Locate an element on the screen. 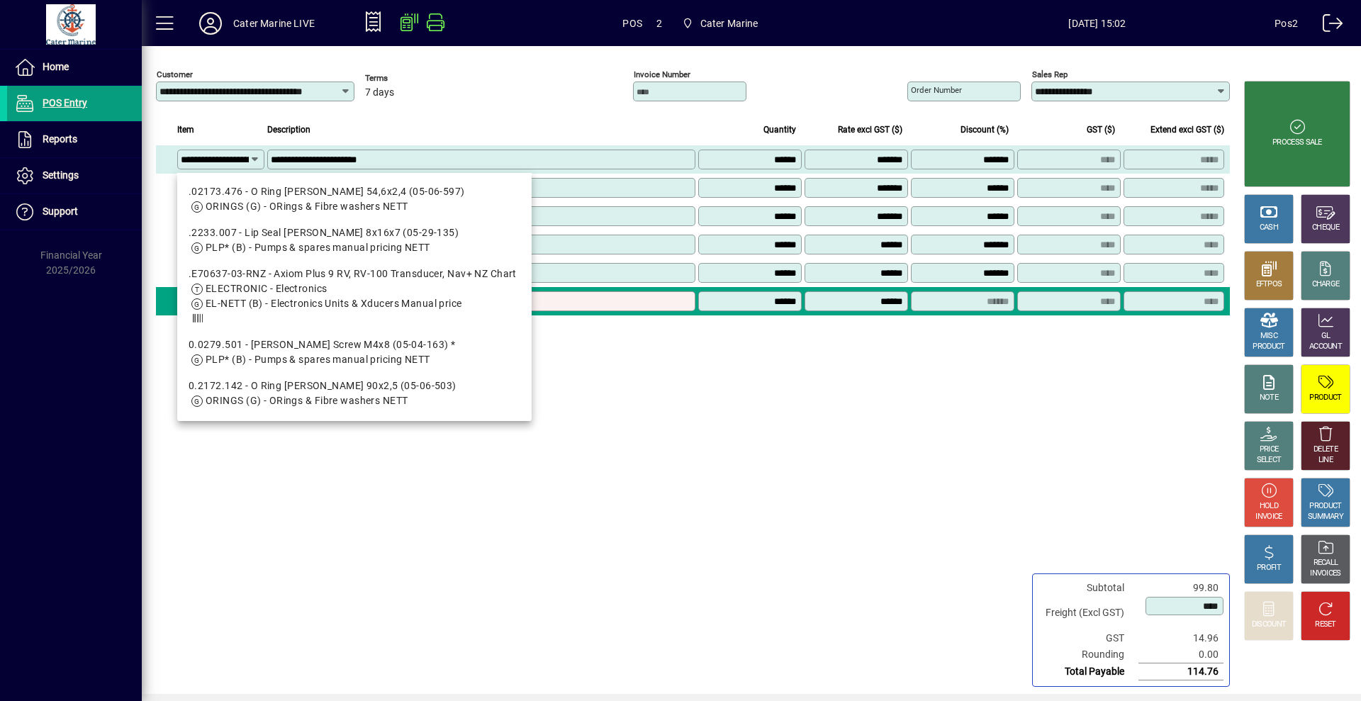 This screenshot has height=701, width=1361. mat-label: Customer is located at coordinates (174, 74).